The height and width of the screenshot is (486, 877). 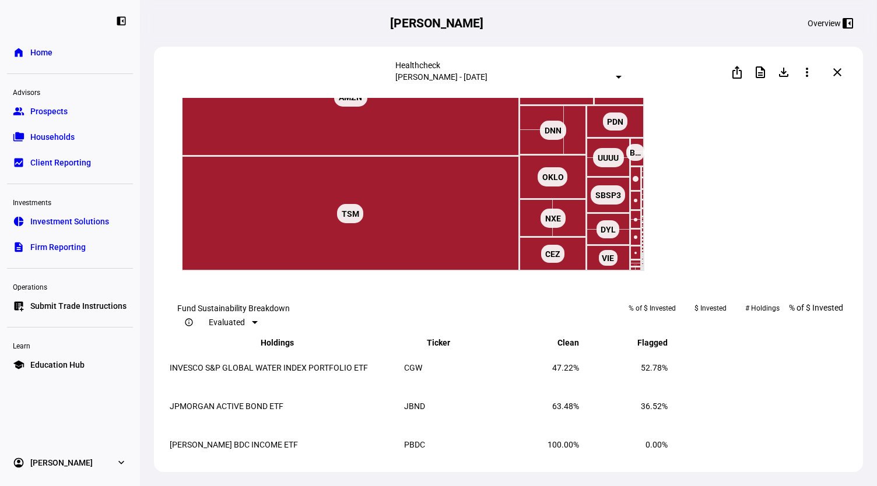 What do you see at coordinates (233, 318) in the screenshot?
I see `eth-data-table-title: Fund Sustainability Breakdown` at bounding box center [233, 318].